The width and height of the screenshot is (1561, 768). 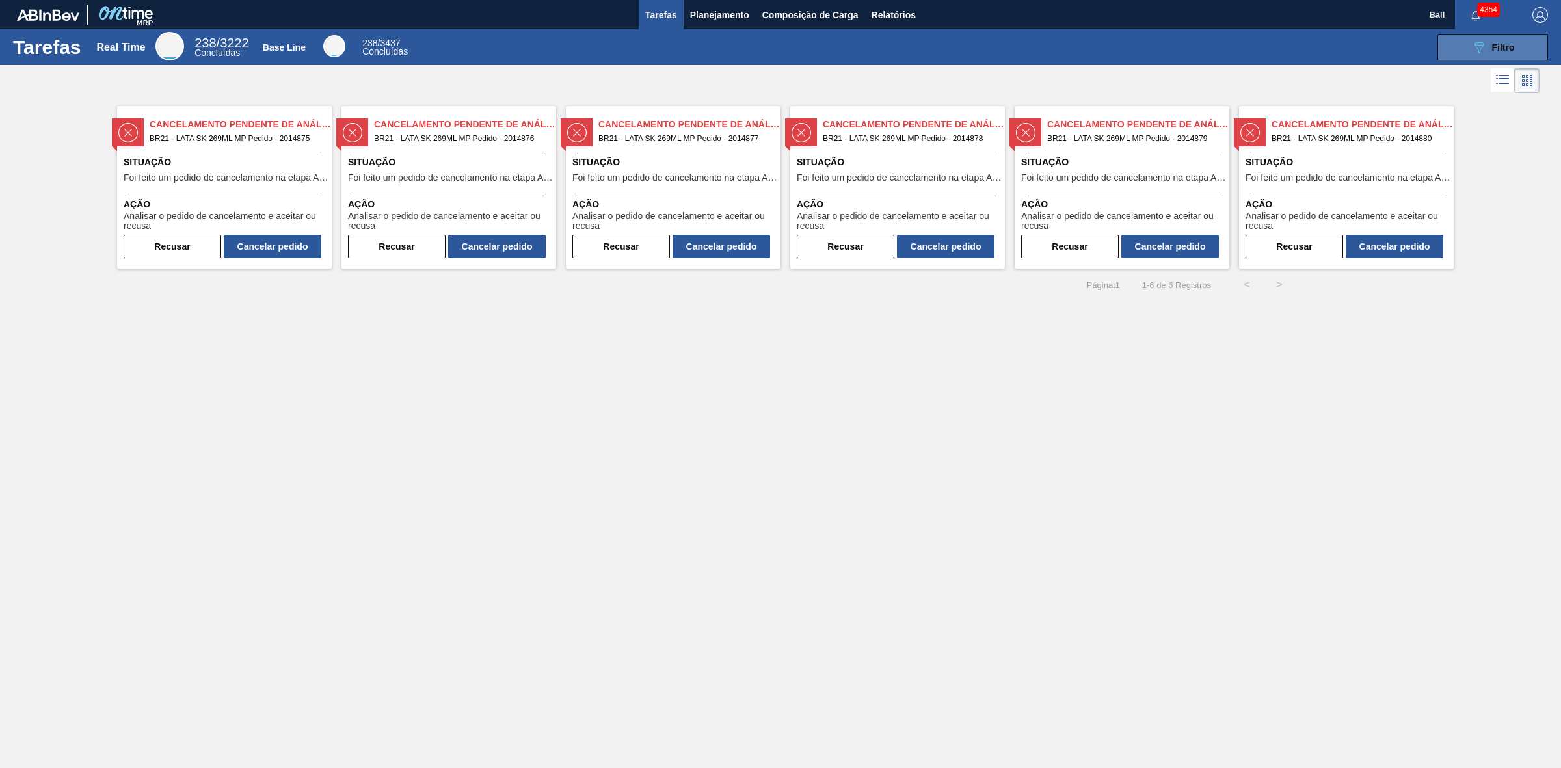 I want to click on span: Planejamento, so click(x=719, y=15).